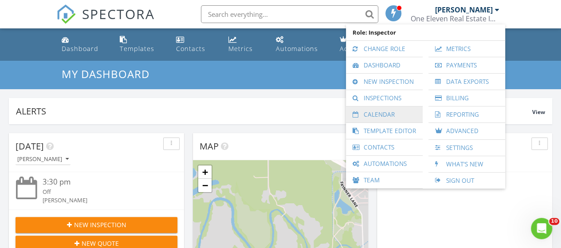 Image resolution: width=561 pixels, height=248 pixels. Describe the element at coordinates (191, 48) in the screenshot. I see `div: Contacts` at that location.